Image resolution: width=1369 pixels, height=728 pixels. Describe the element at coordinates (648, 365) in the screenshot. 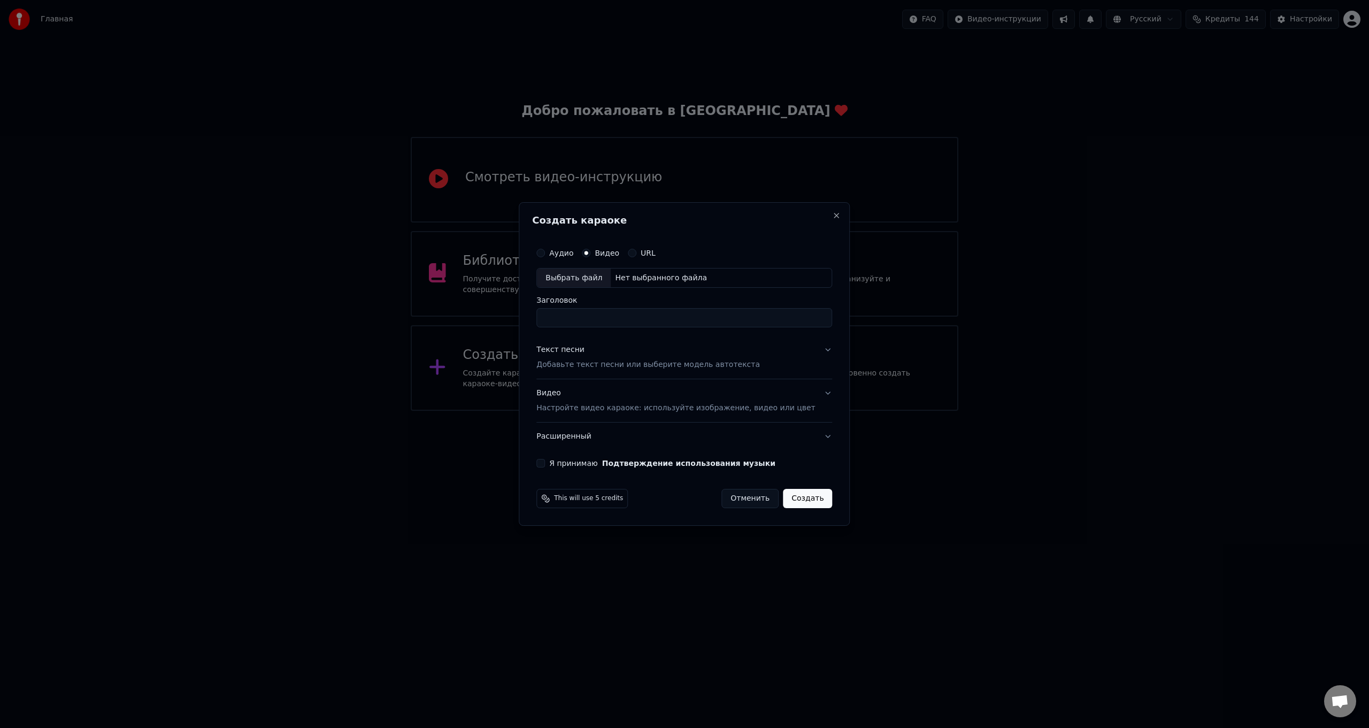

I see `p: Добавьте текст песни или выберите модель автотекста` at that location.